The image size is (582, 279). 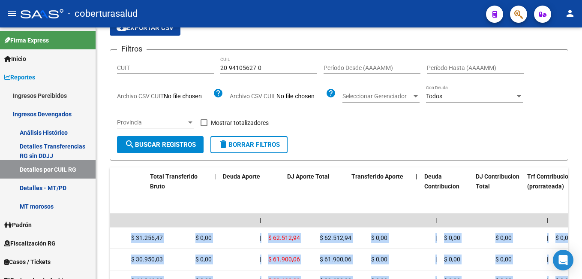 What do you see at coordinates (570, 13) in the screenshot?
I see `mat-icon: person` at bounding box center [570, 13].